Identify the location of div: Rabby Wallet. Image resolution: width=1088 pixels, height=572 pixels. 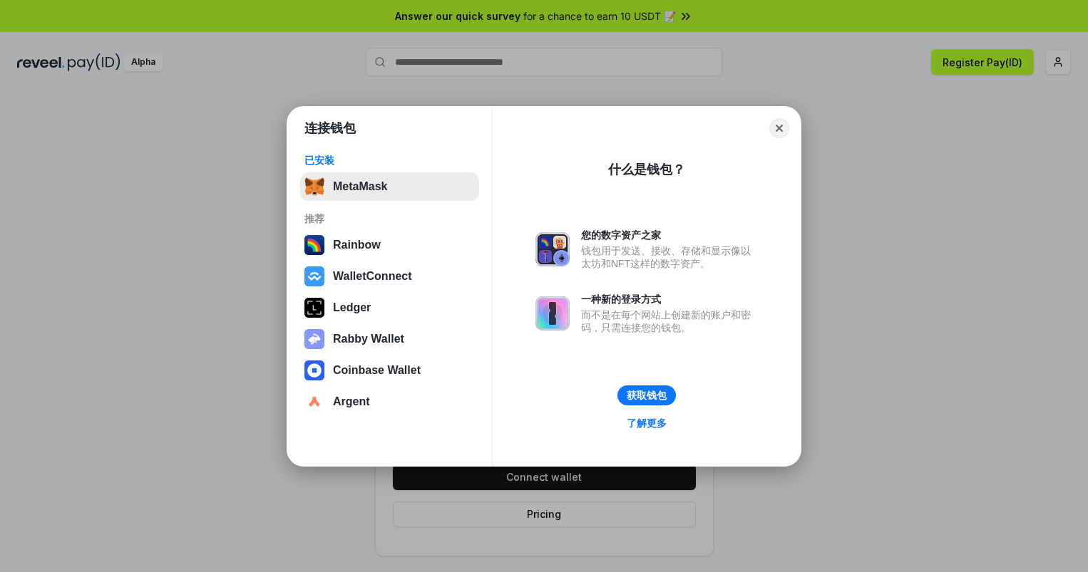
(369, 339).